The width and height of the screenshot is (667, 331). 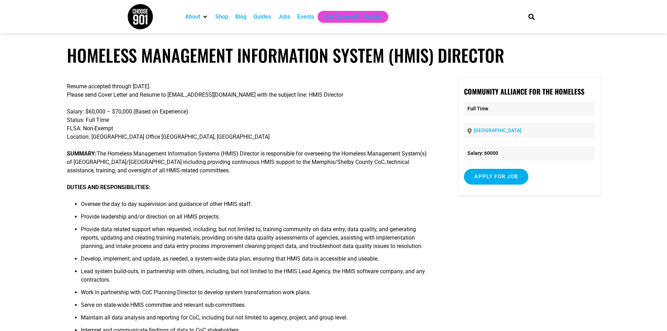 What do you see at coordinates (353, 17) in the screenshot?
I see `div: Get Choose901 Emails` at bounding box center [353, 17].